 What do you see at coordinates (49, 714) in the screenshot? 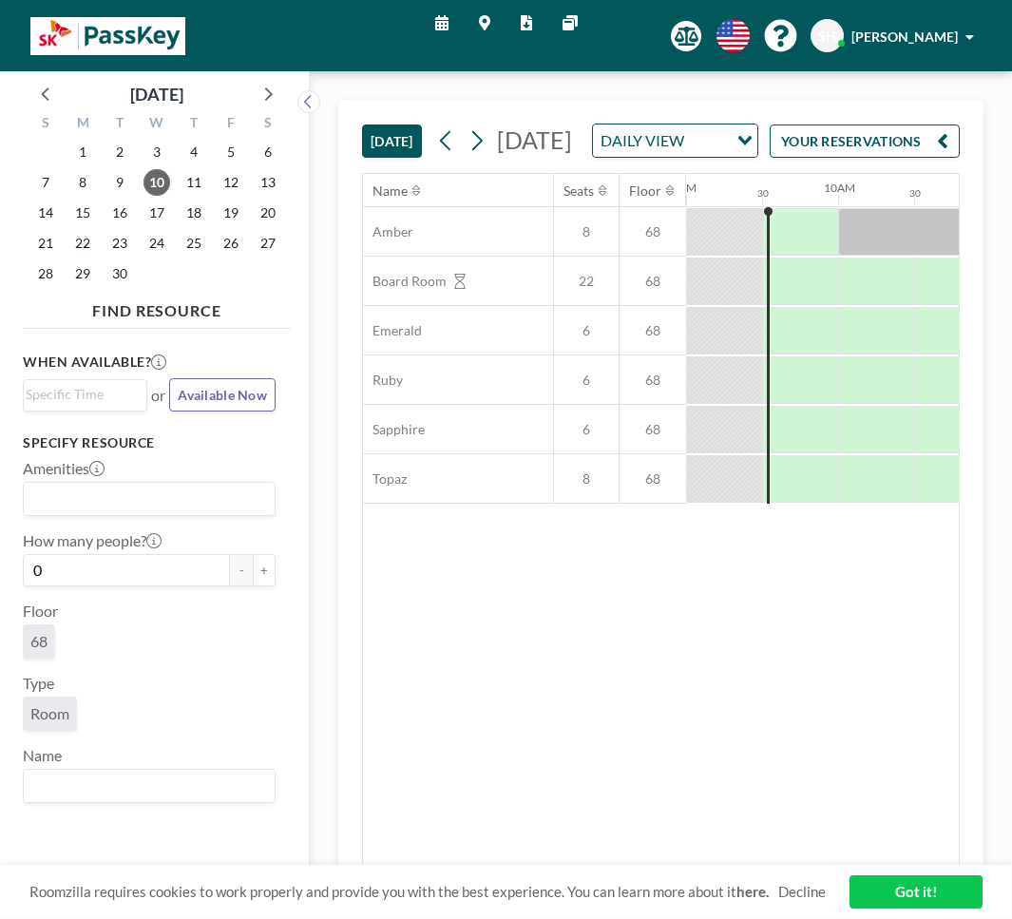
I see `span: Room` at bounding box center [49, 714].